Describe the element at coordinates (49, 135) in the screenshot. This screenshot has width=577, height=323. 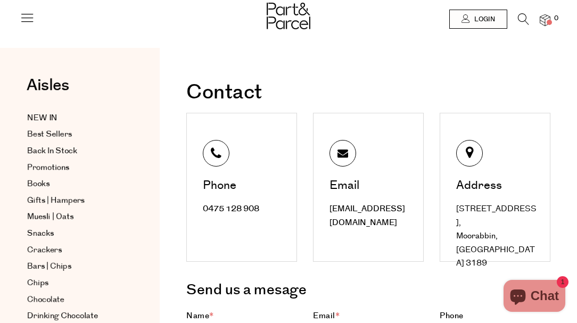
I see `span: Best Sellers` at that location.